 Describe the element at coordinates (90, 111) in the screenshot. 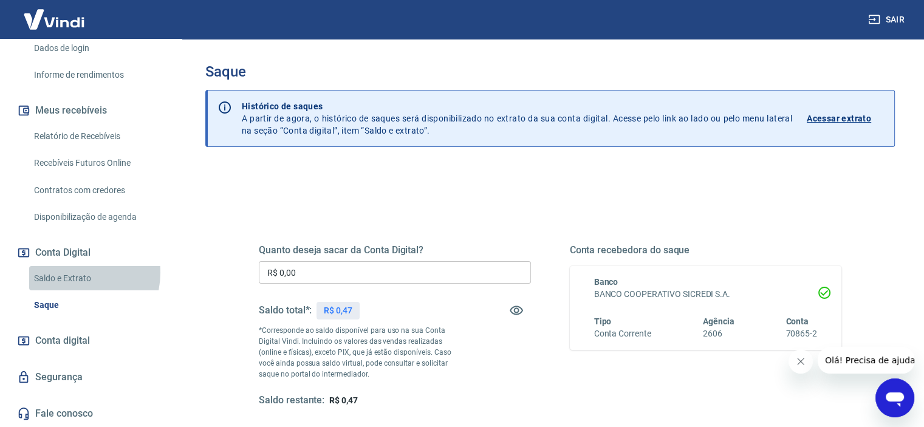

I see `button: Meus recebíveis` at that location.